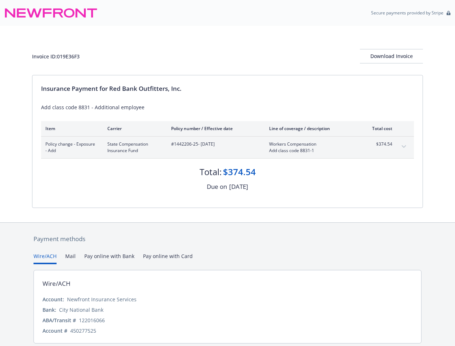  What do you see at coordinates (311, 144) in the screenshot?
I see `span: Workers Compensation` at bounding box center [311, 144].